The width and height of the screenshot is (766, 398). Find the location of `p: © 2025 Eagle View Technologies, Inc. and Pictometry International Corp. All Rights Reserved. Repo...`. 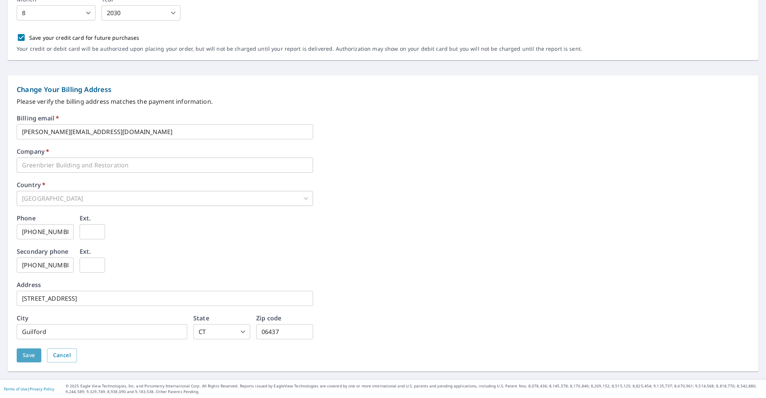

p: © 2025 Eagle View Technologies, Inc. and Pictometry International Corp. All Rights Reserved. Repo... is located at coordinates (414, 389).